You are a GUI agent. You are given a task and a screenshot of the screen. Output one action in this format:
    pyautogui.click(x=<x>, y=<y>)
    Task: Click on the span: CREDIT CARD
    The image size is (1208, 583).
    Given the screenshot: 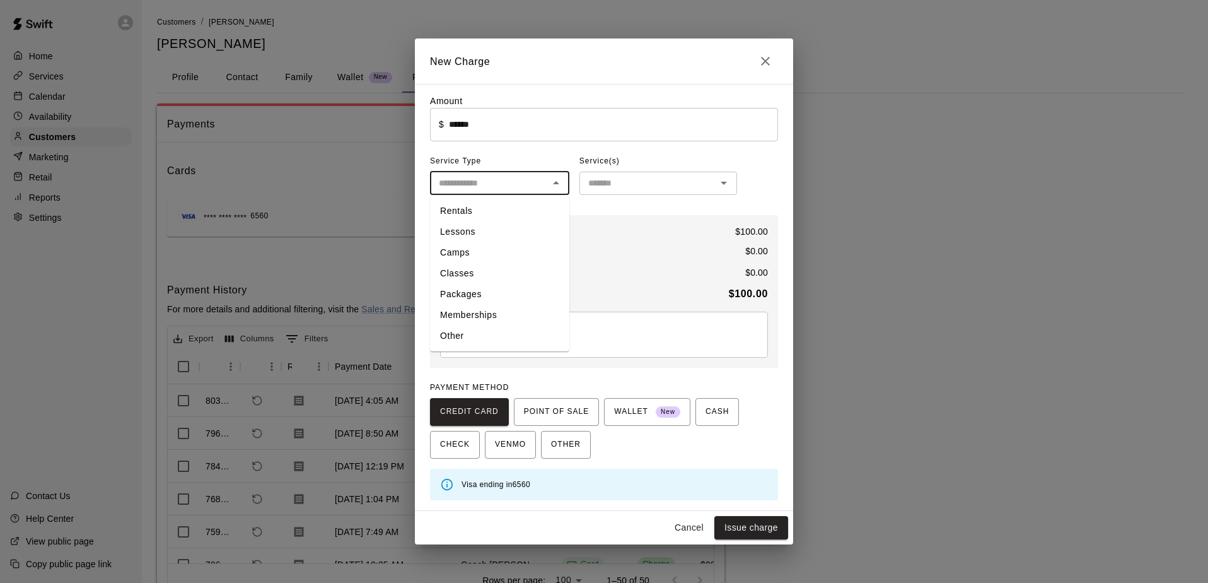 What is the action you would take?
    pyautogui.click(x=469, y=412)
    